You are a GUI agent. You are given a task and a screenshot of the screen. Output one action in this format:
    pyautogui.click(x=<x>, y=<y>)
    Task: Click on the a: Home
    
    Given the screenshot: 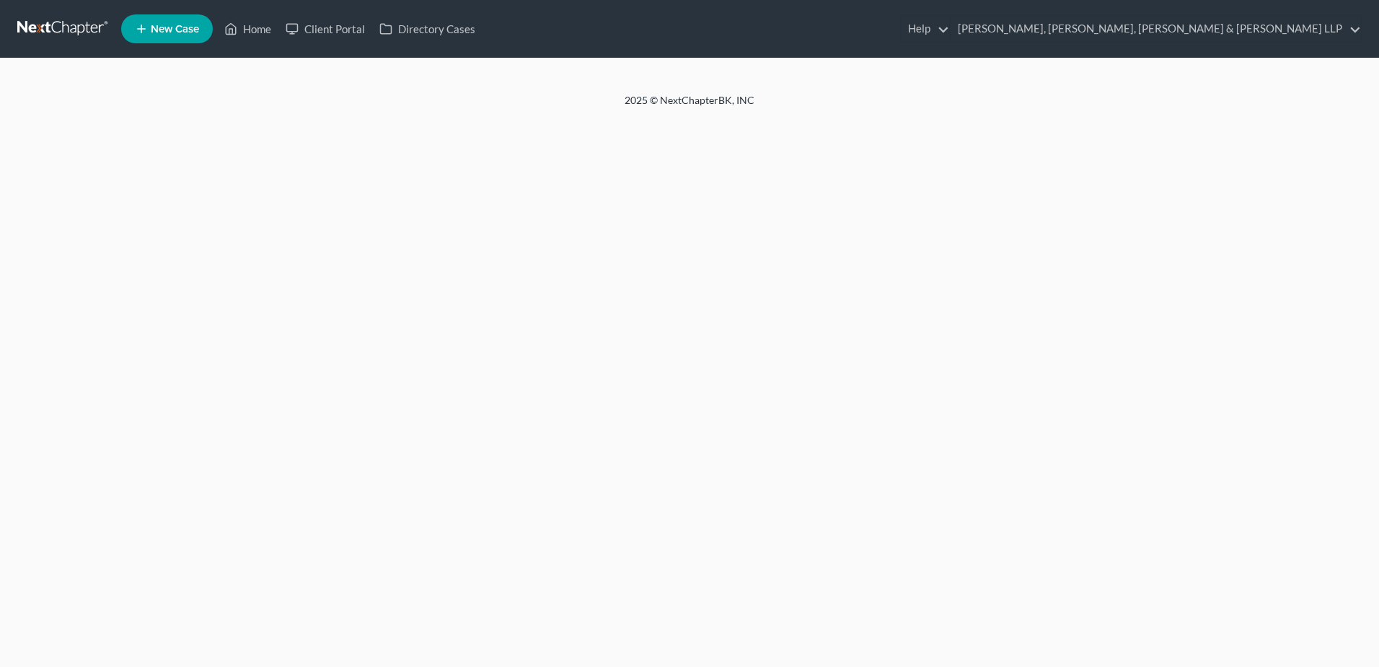 What is the action you would take?
    pyautogui.click(x=247, y=29)
    